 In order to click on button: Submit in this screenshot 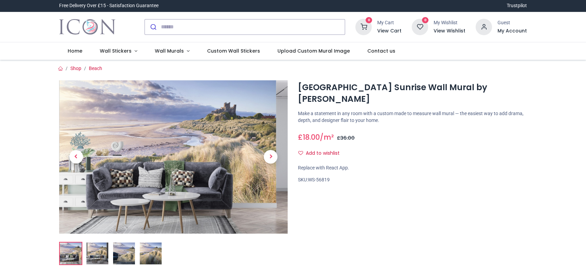, I will do `click(153, 27)`.